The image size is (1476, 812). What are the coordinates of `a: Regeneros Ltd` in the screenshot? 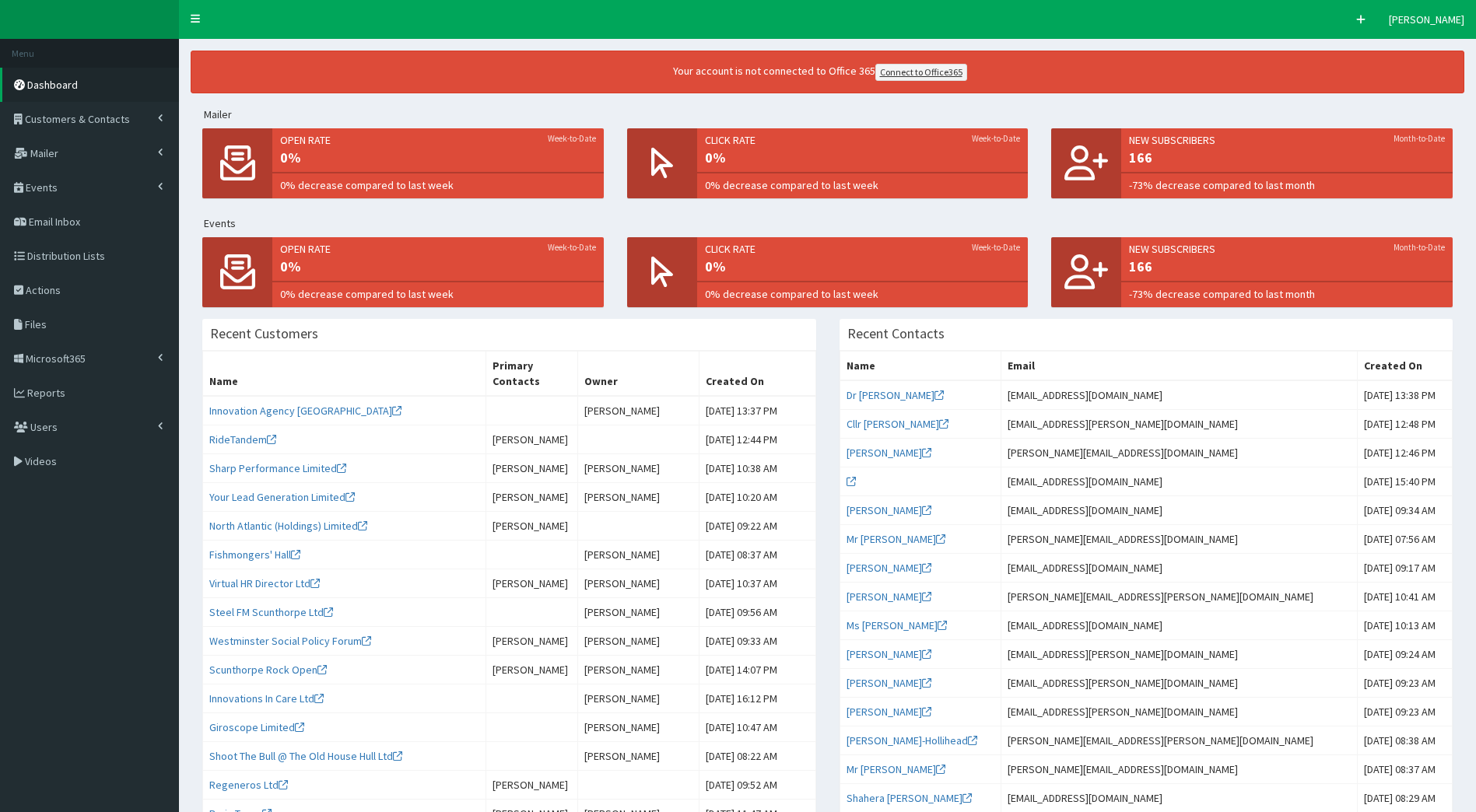 It's located at (248, 785).